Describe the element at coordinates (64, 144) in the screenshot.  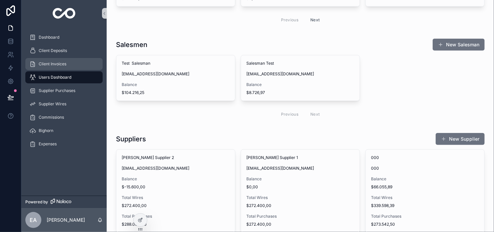
I see `a: Expenses` at that location.